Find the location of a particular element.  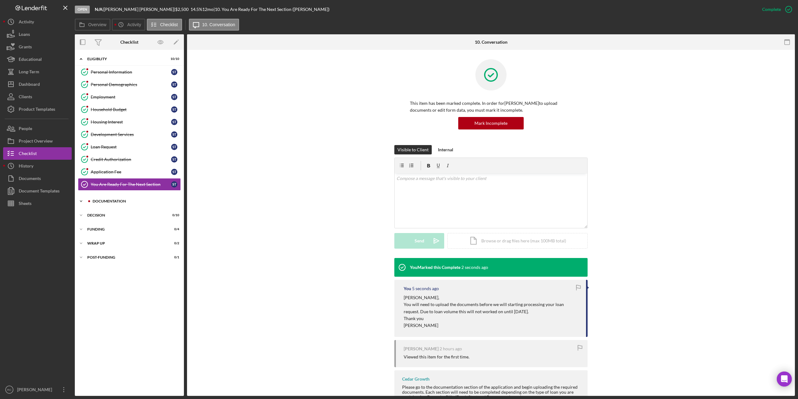

div: Clients is located at coordinates (25, 97).